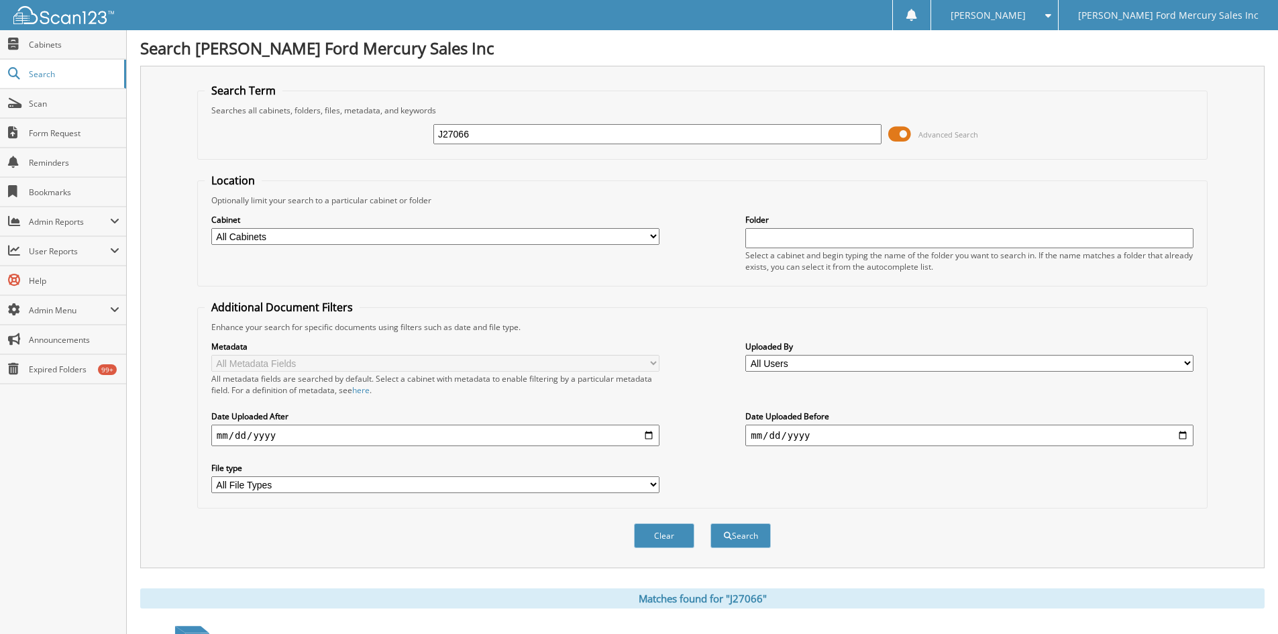 Image resolution: width=1278 pixels, height=634 pixels. Describe the element at coordinates (74, 339) in the screenshot. I see `span: Announcements` at that location.